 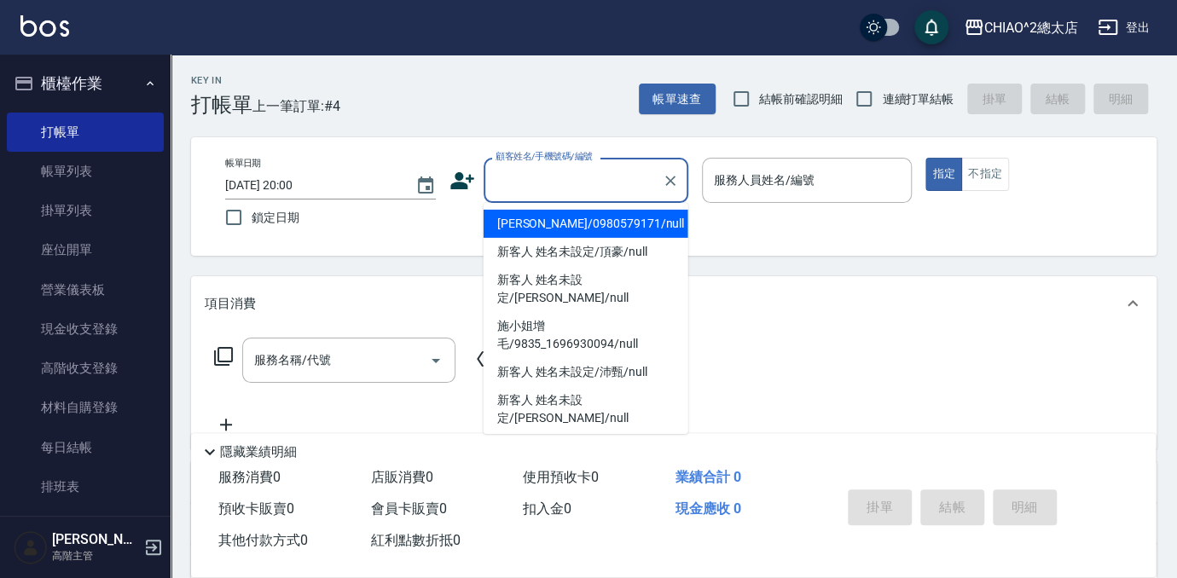 I want to click on span: 業績合計 0, so click(x=708, y=477).